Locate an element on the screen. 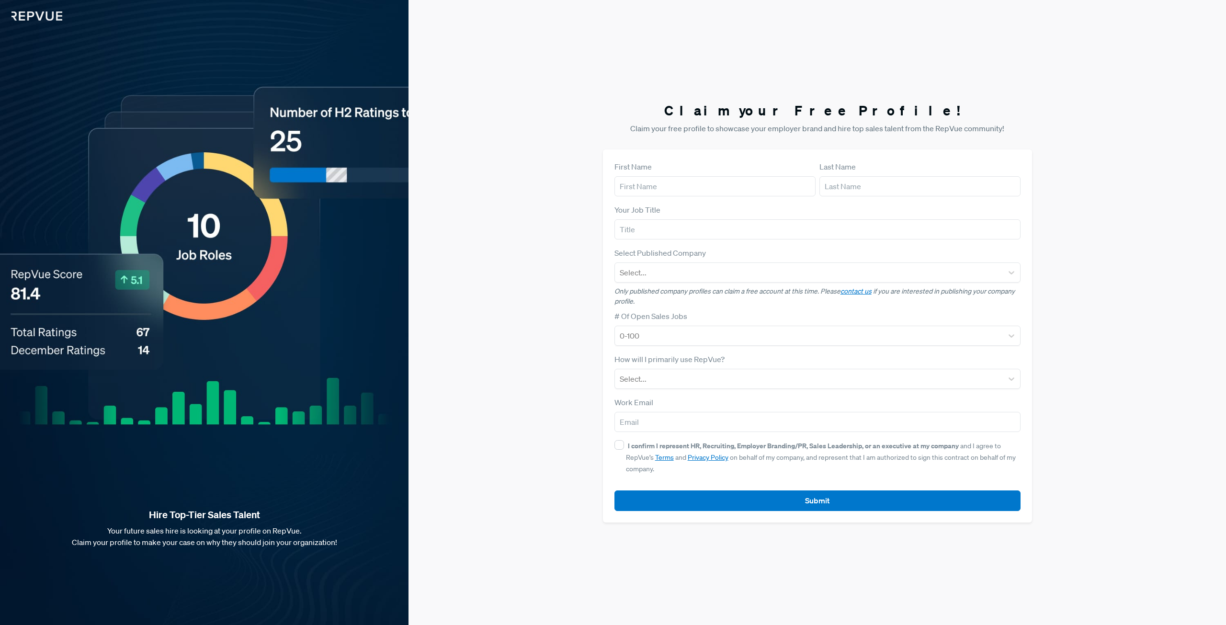  p: Your future sales hire is looking at your profile on RepVue. Claim your profile to make your case... is located at coordinates (204, 536).